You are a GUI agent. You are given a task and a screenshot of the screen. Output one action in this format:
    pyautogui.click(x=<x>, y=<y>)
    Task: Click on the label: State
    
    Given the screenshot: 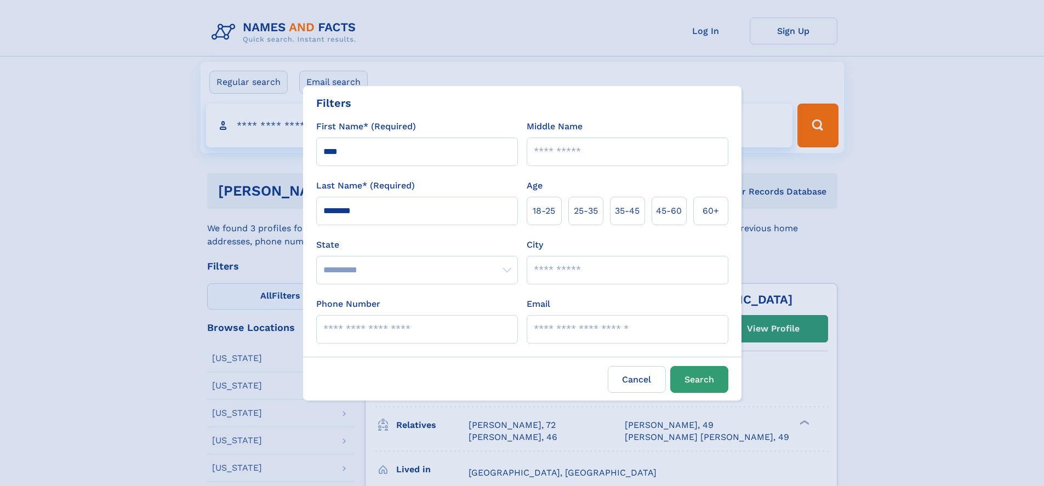 What is the action you would take?
    pyautogui.click(x=417, y=245)
    